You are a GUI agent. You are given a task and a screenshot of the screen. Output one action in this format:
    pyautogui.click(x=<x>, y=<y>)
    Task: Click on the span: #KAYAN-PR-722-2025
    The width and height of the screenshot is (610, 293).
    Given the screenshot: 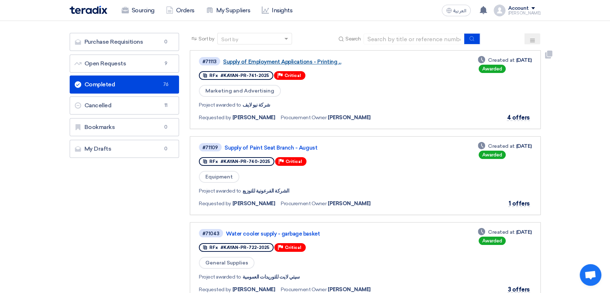 What is the action you would take?
    pyautogui.click(x=245, y=247)
    